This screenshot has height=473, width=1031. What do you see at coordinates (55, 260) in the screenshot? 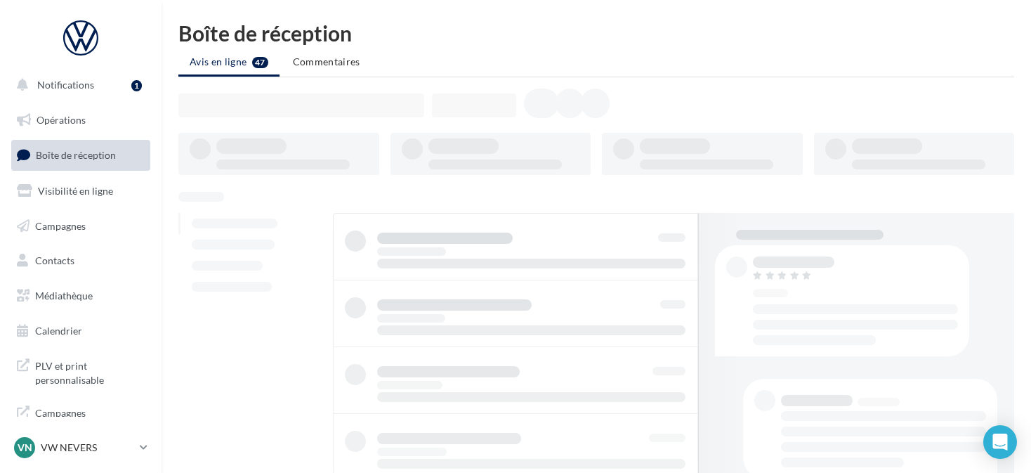
I see `span: Contacts` at bounding box center [55, 260].